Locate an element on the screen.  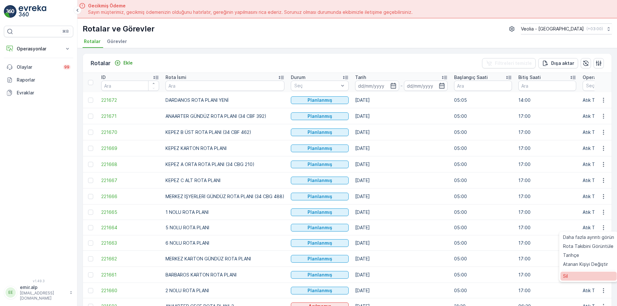
p: ⌘B is located at coordinates (66, 32).